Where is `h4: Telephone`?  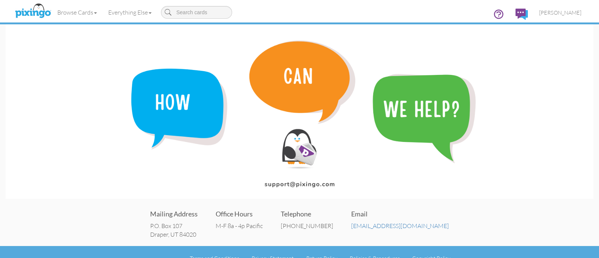
h4: Telephone is located at coordinates (307, 214).